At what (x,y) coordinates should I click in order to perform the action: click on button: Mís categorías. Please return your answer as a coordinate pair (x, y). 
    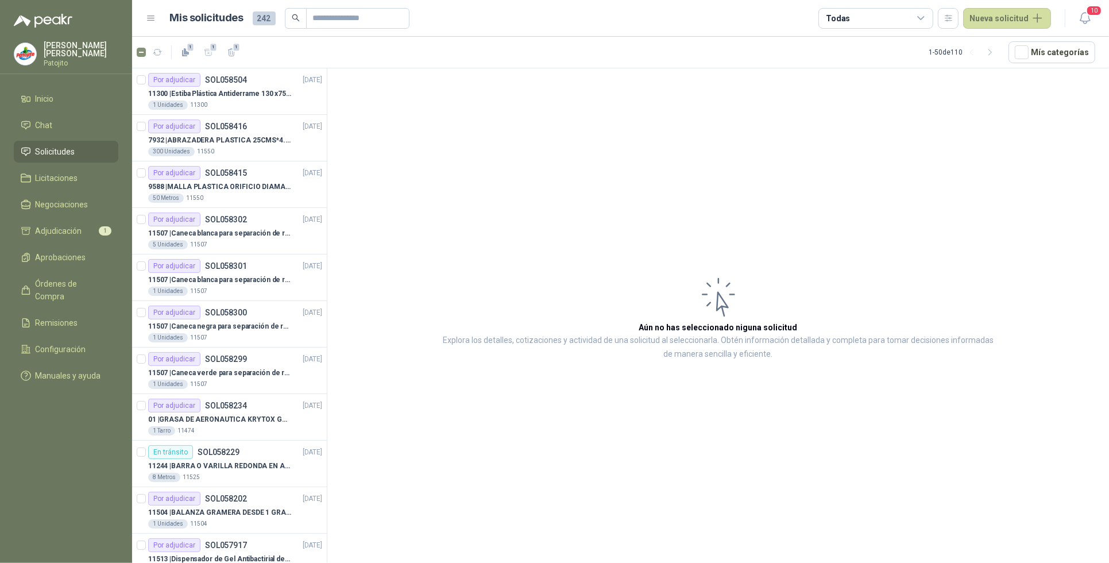
    Looking at the image, I should click on (1052, 52).